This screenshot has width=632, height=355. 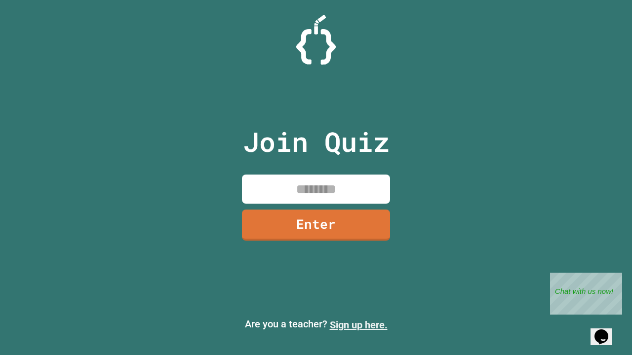 What do you see at coordinates (358, 325) in the screenshot?
I see `a: Sign up here.` at bounding box center [358, 325].